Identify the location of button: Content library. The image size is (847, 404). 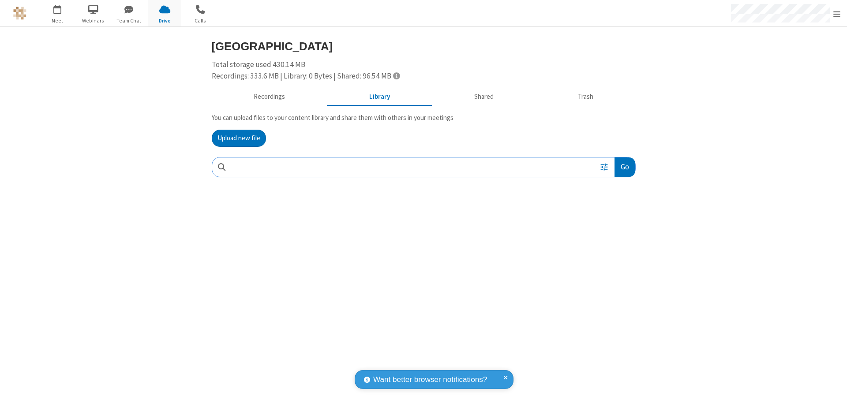
(380, 97).